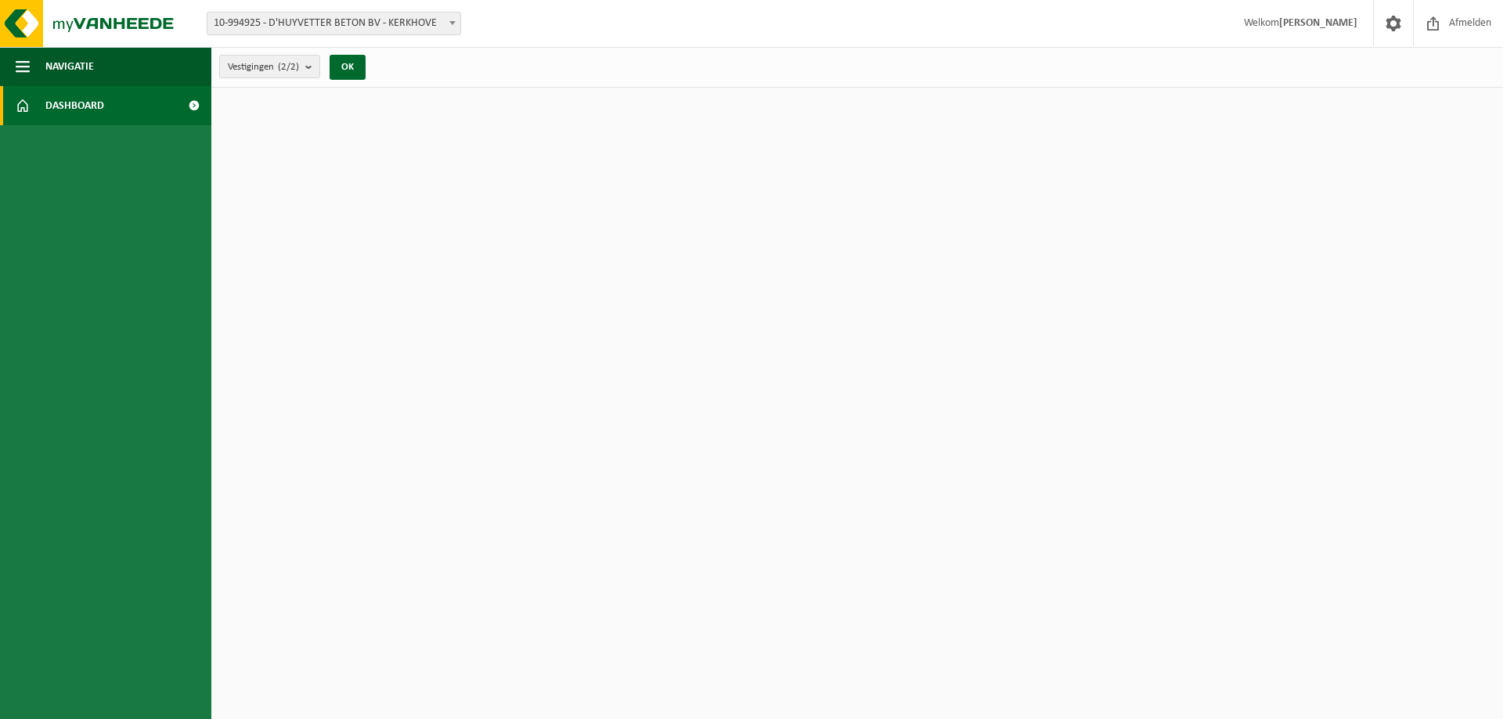  What do you see at coordinates (70, 67) in the screenshot?
I see `span: Navigatie` at bounding box center [70, 67].